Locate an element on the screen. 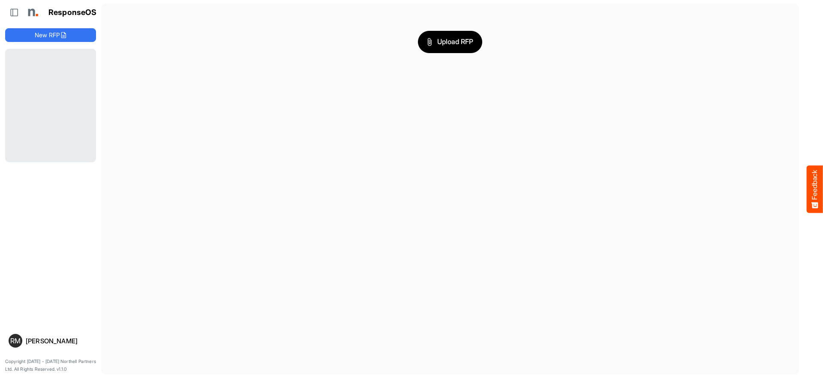  button: New RFP is located at coordinates (51, 35).